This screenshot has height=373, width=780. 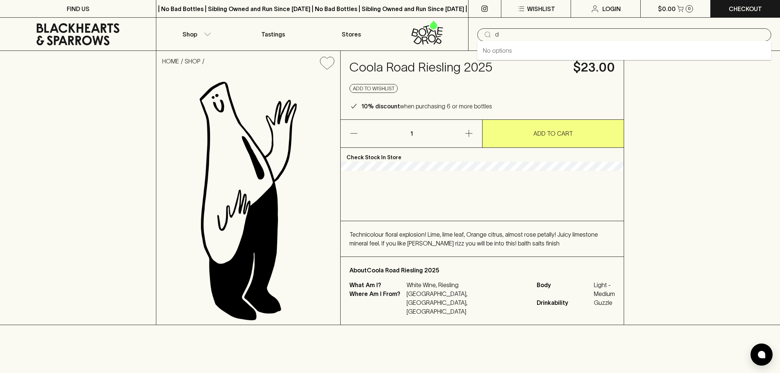 What do you see at coordinates (611, 9) in the screenshot?
I see `p: Login` at bounding box center [611, 9].